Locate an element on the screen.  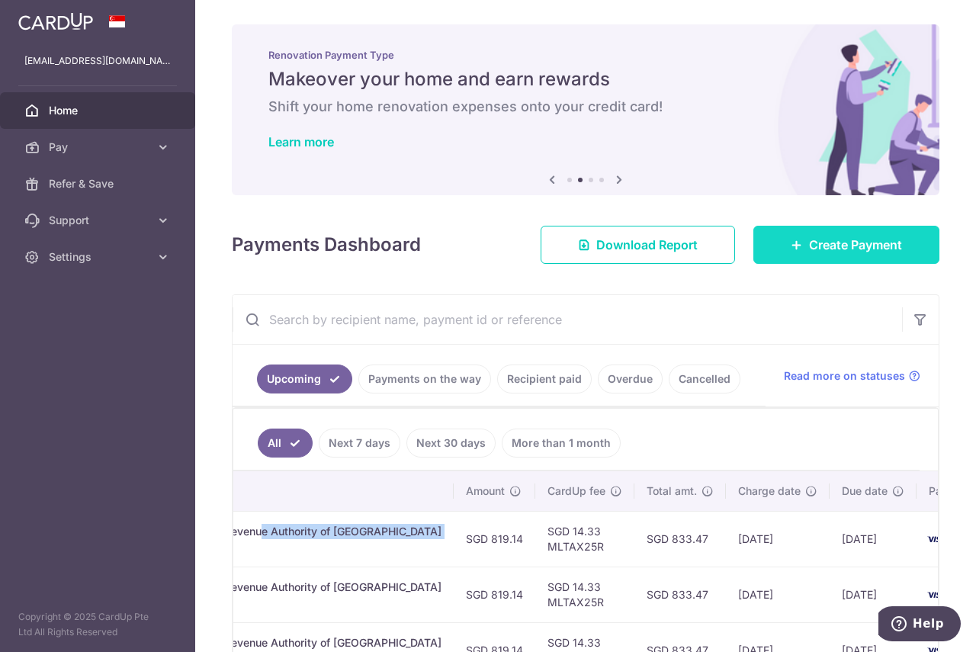
span: Total amt. is located at coordinates (672, 491).